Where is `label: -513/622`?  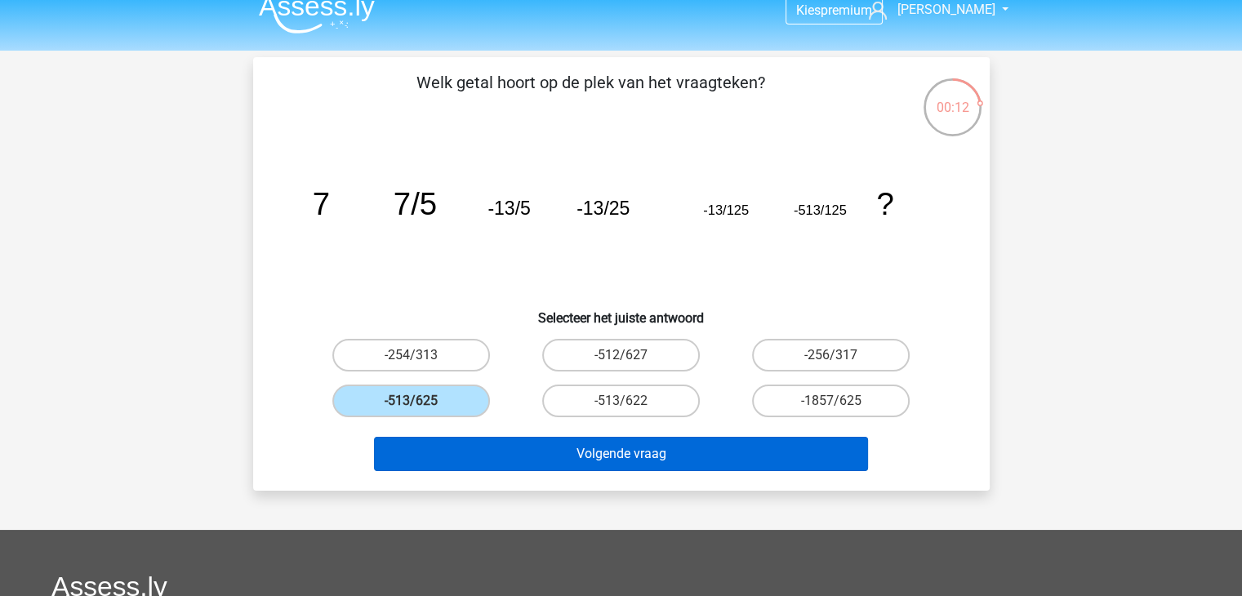
label: -513/622 is located at coordinates (621, 401).